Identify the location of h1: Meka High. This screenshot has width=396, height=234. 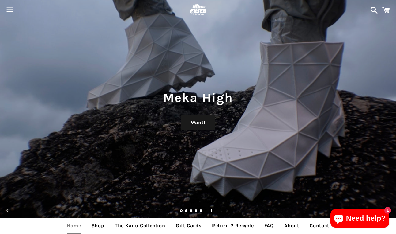
(198, 97).